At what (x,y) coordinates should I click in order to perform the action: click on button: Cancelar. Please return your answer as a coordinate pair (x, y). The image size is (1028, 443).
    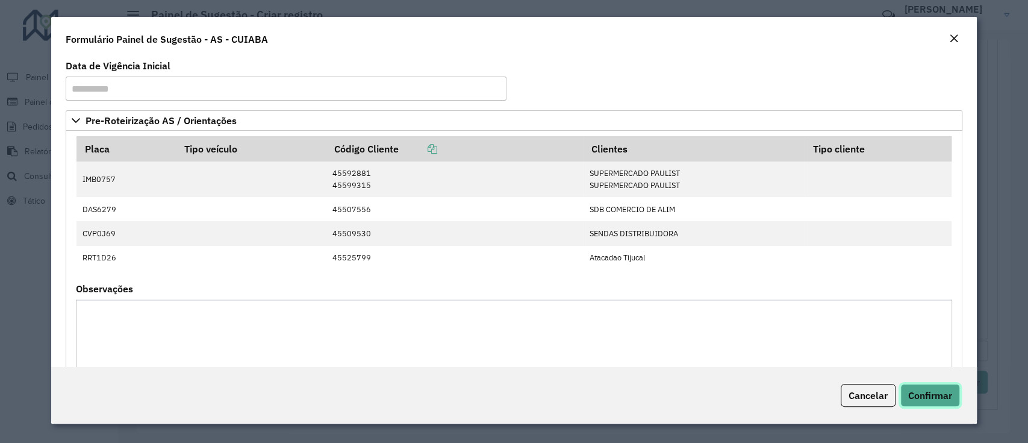
    Looking at the image, I should click on (868, 395).